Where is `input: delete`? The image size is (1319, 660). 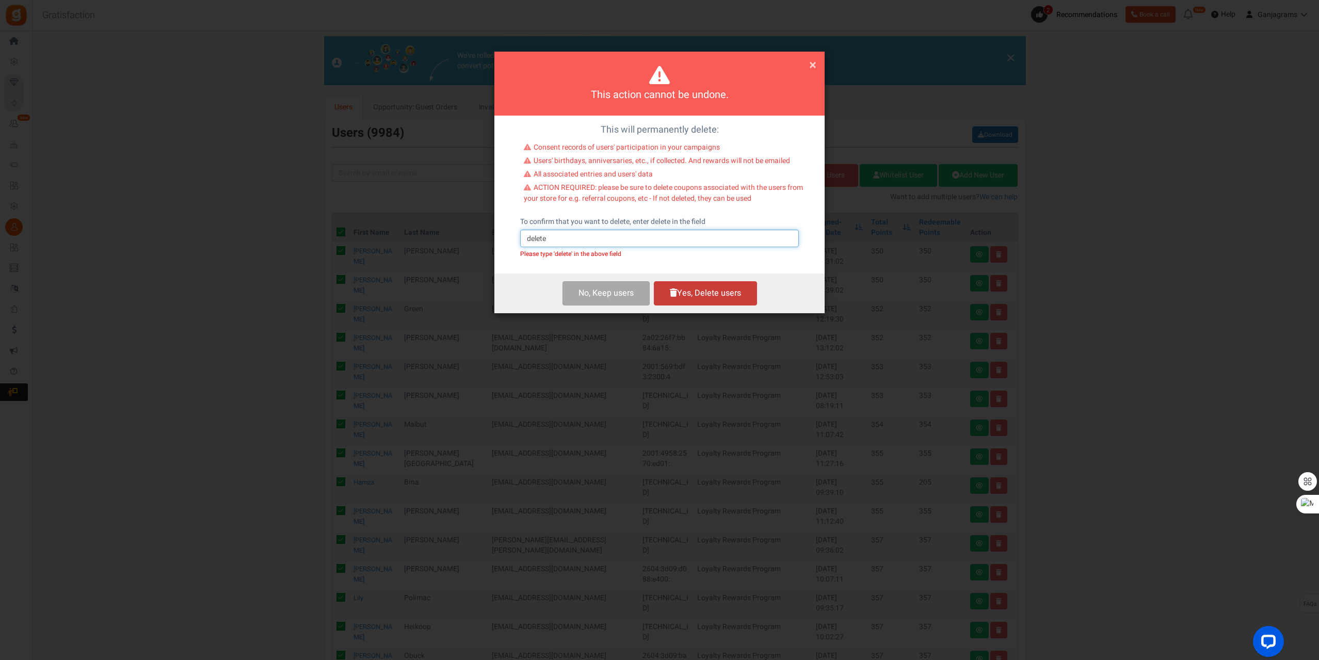
input: delete is located at coordinates (659, 238).